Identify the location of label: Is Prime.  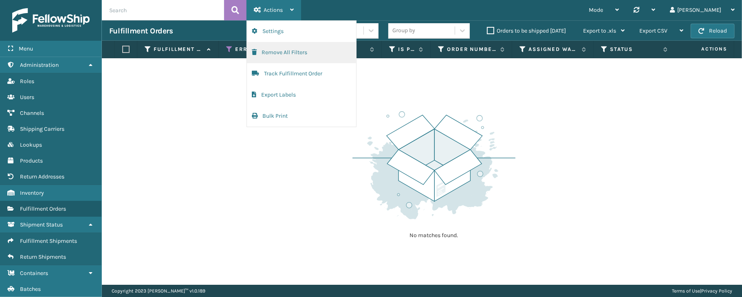
(406, 49).